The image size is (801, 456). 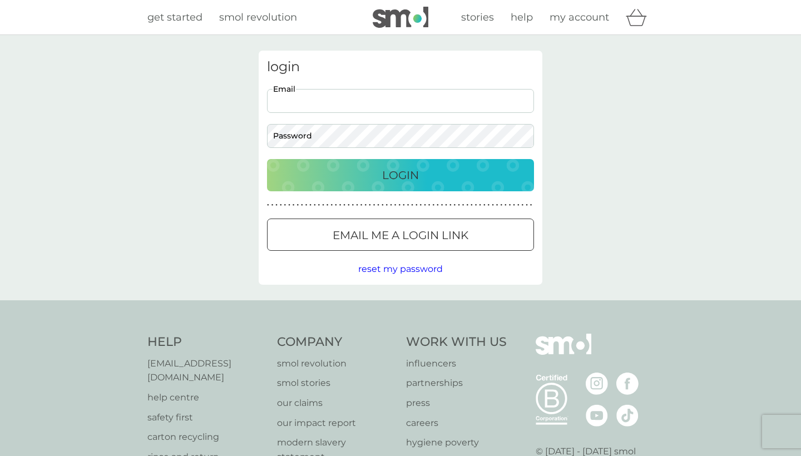 What do you see at coordinates (400, 235) in the screenshot?
I see `button: Email me a login link` at bounding box center [400, 235].